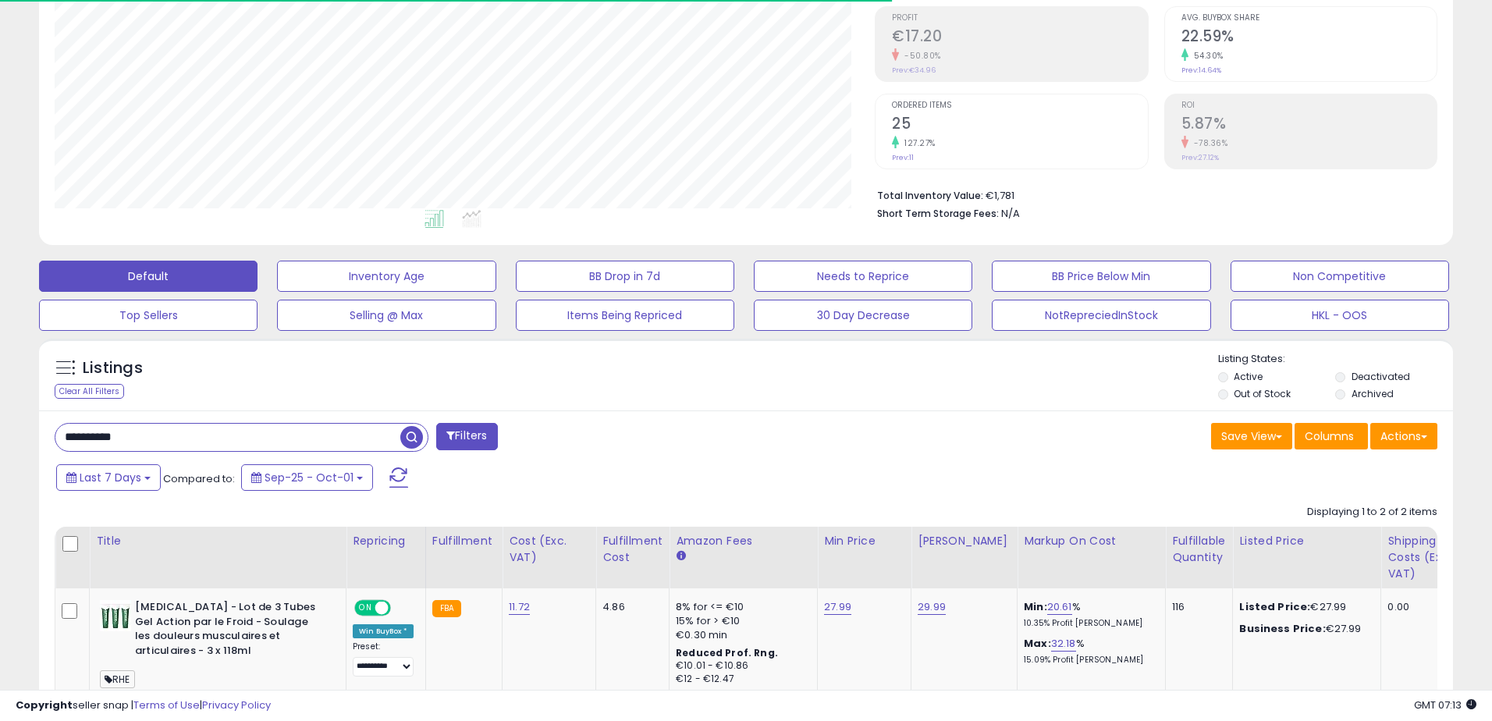  I want to click on label: Deactivated, so click(1380, 376).